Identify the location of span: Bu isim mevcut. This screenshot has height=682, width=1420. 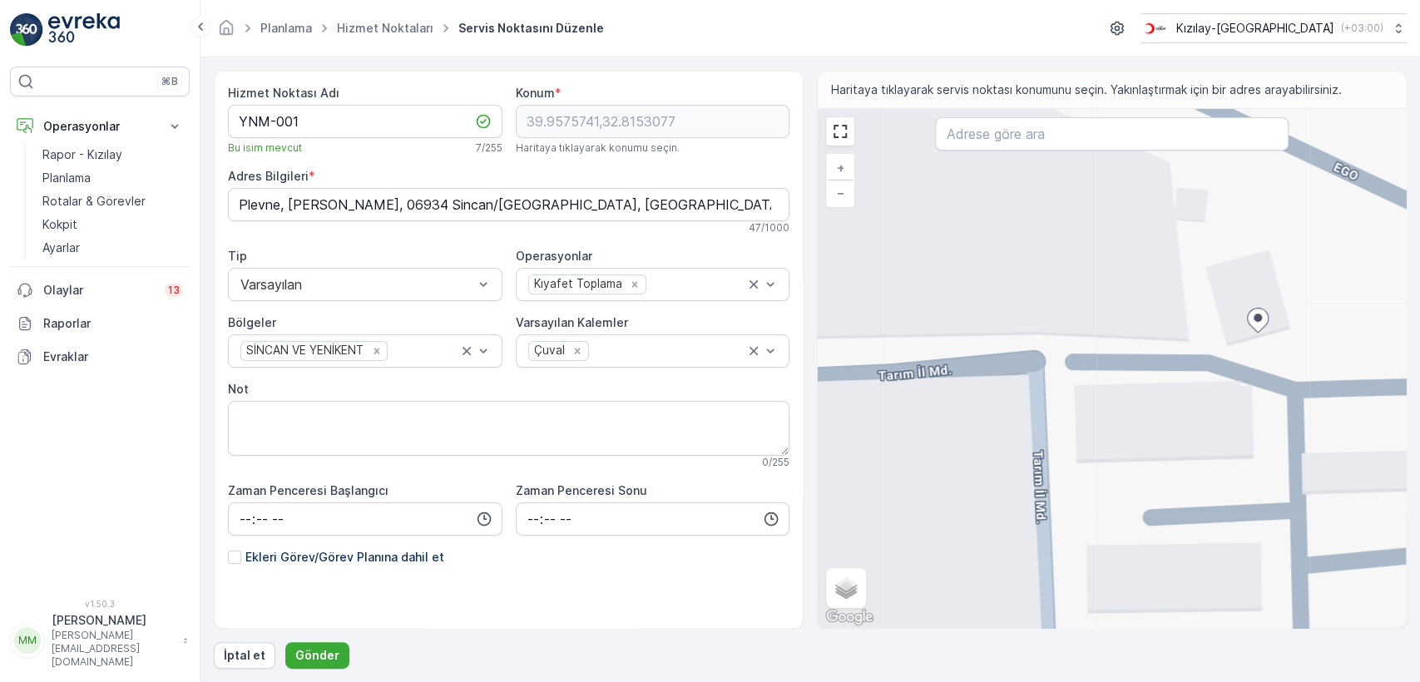
(264, 148).